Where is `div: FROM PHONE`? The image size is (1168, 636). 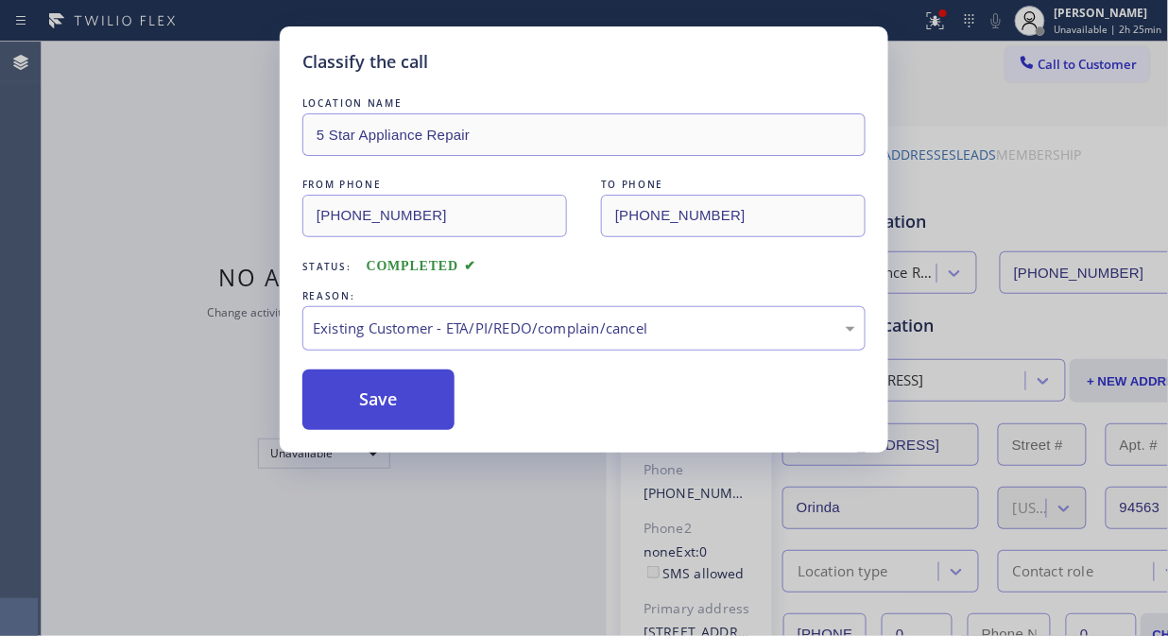 div: FROM PHONE is located at coordinates (435, 184).